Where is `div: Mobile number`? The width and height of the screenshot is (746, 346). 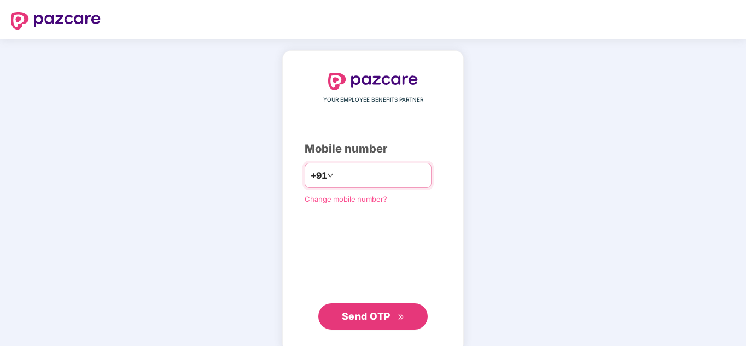
div: Mobile number is located at coordinates (373, 149).